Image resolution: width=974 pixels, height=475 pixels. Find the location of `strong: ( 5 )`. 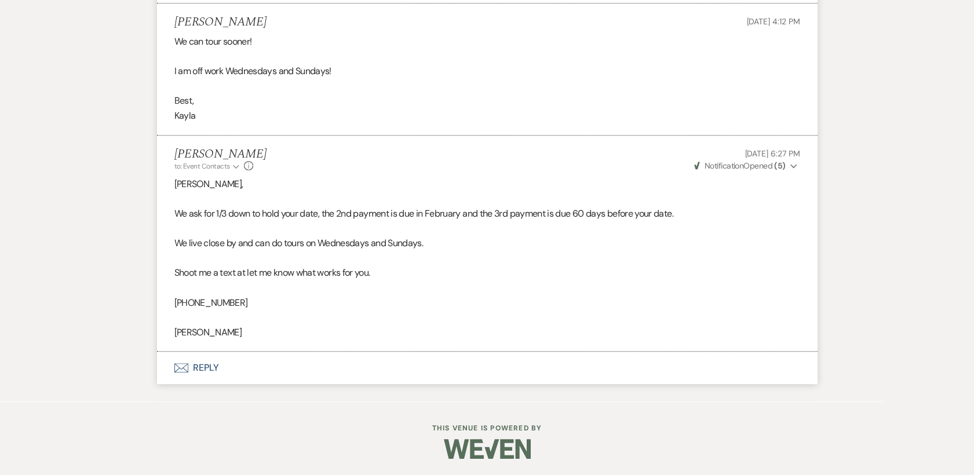

strong: ( 5 ) is located at coordinates (779, 166).